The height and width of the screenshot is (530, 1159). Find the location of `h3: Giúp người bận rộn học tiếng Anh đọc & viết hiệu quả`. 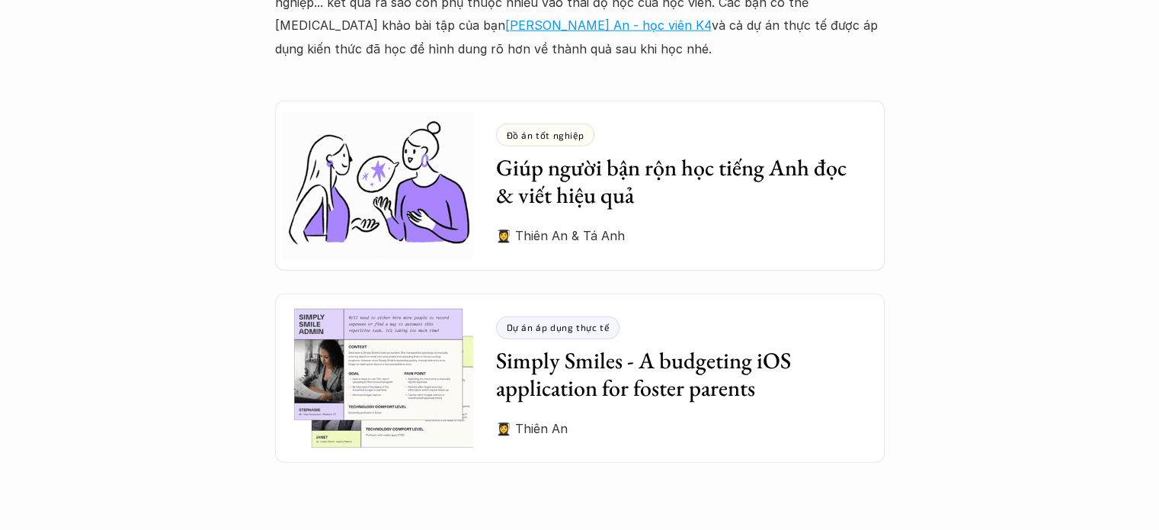

h3: Giúp người bận rộn học tiếng Anh đọc & viết hiệu quả is located at coordinates (679, 181).